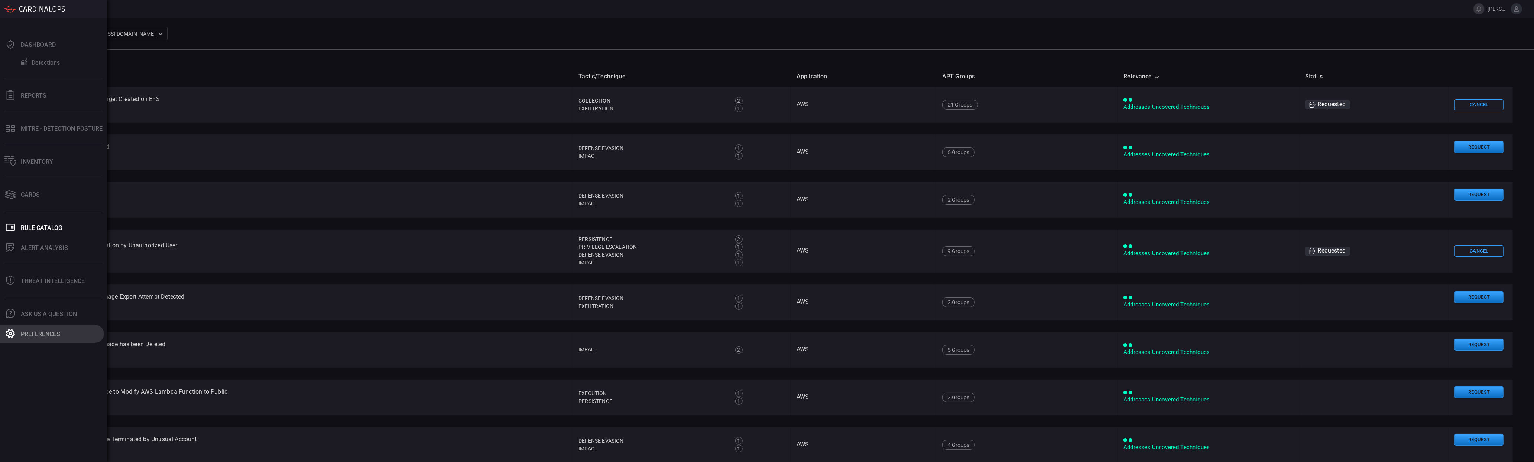 This screenshot has height=462, width=1534. I want to click on div: Privilege Escalation, so click(653, 247).